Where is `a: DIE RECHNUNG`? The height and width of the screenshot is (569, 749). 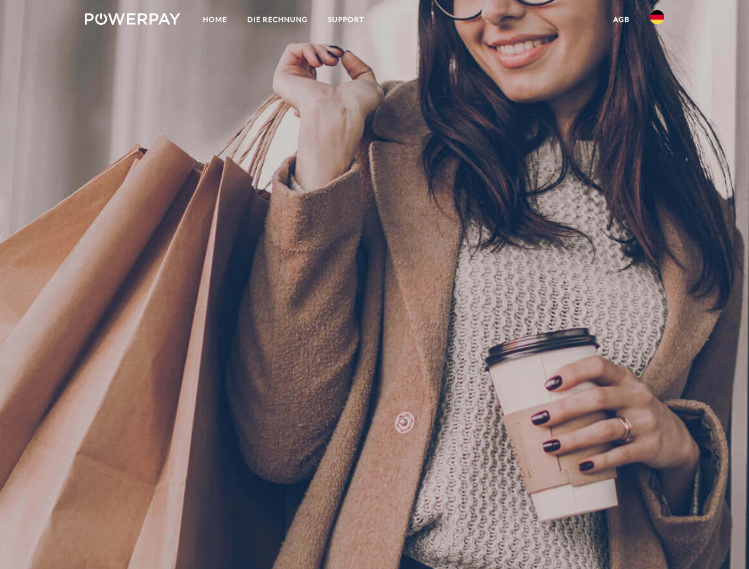
a: DIE RECHNUNG is located at coordinates (277, 20).